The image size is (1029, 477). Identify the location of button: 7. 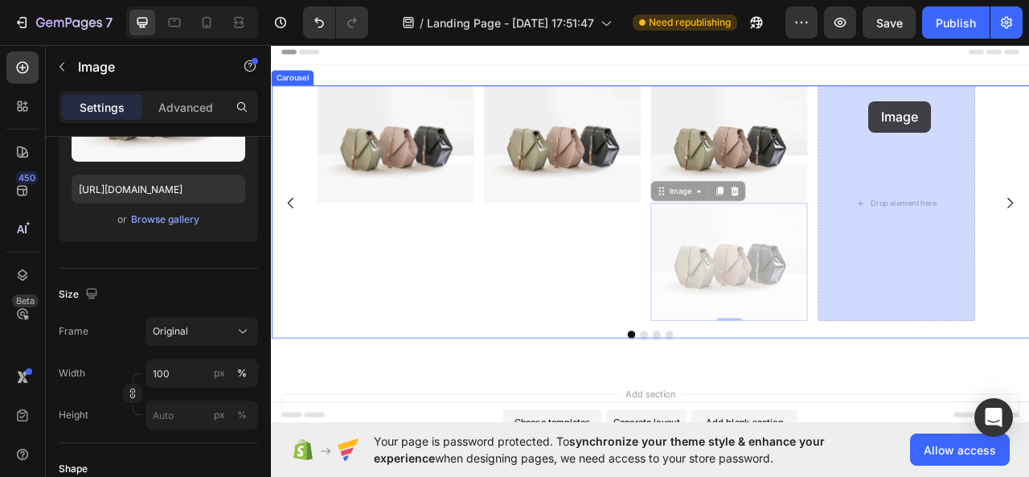
(63, 23).